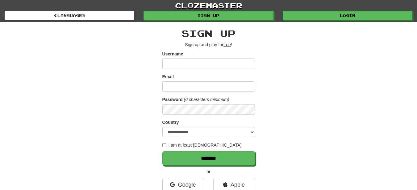 The height and width of the screenshot is (190, 417). I want to click on label: Username, so click(173, 54).